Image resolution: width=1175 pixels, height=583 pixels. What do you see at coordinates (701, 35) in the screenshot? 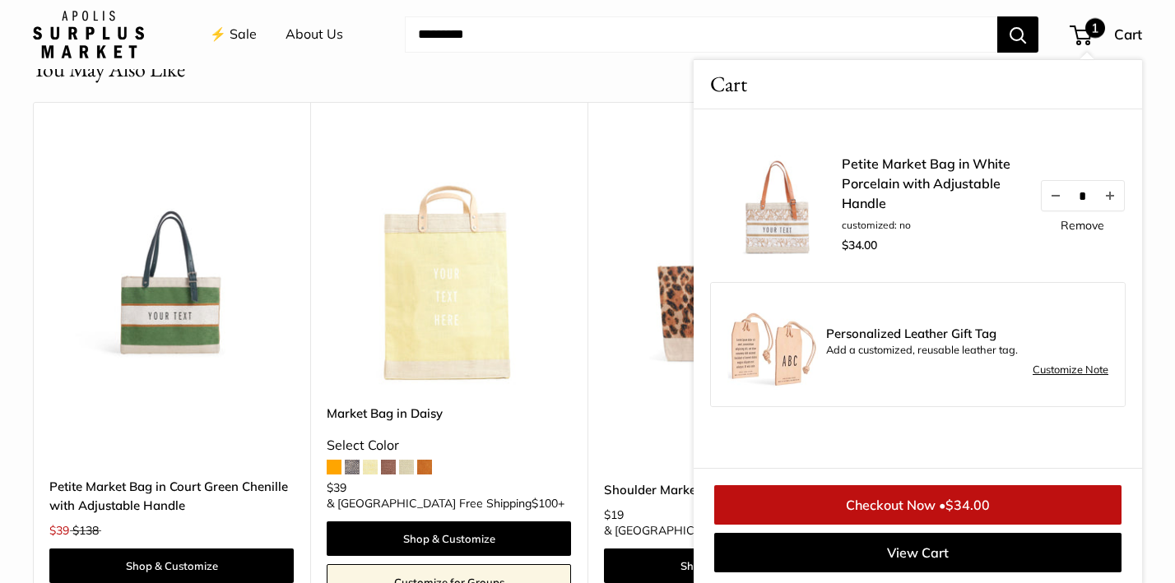
I see `input: Search...` at bounding box center [701, 35].